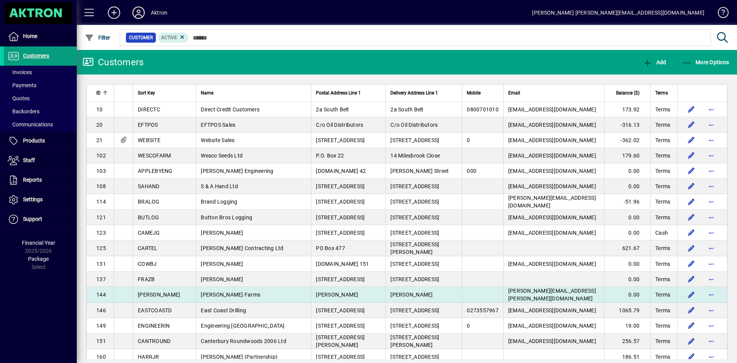  I want to click on div: Aktron, so click(159, 13).